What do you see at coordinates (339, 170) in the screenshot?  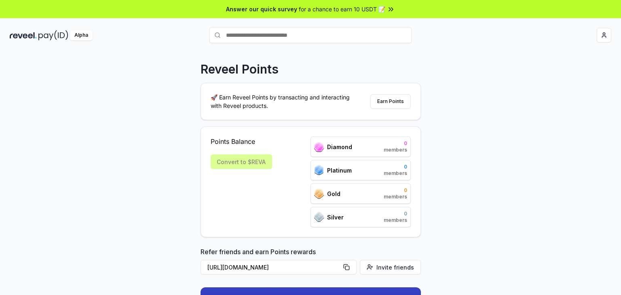 I see `span: Platinum` at bounding box center [339, 170].